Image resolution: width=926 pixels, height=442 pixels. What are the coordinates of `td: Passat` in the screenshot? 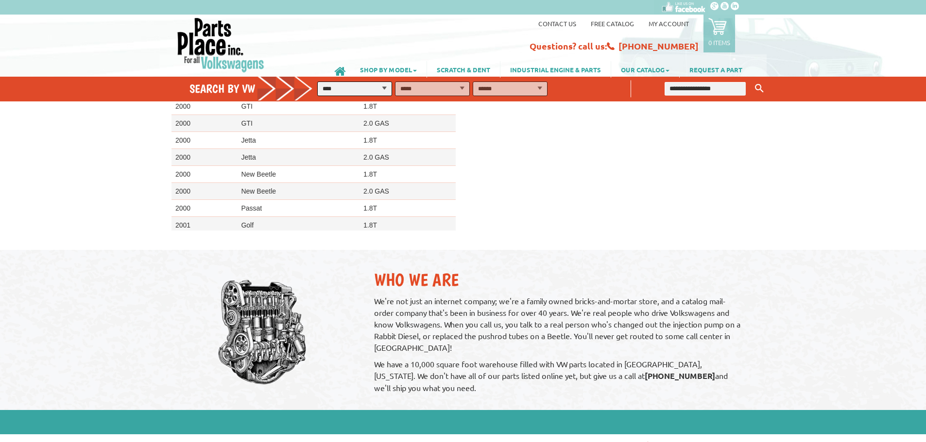 It's located at (298, 208).